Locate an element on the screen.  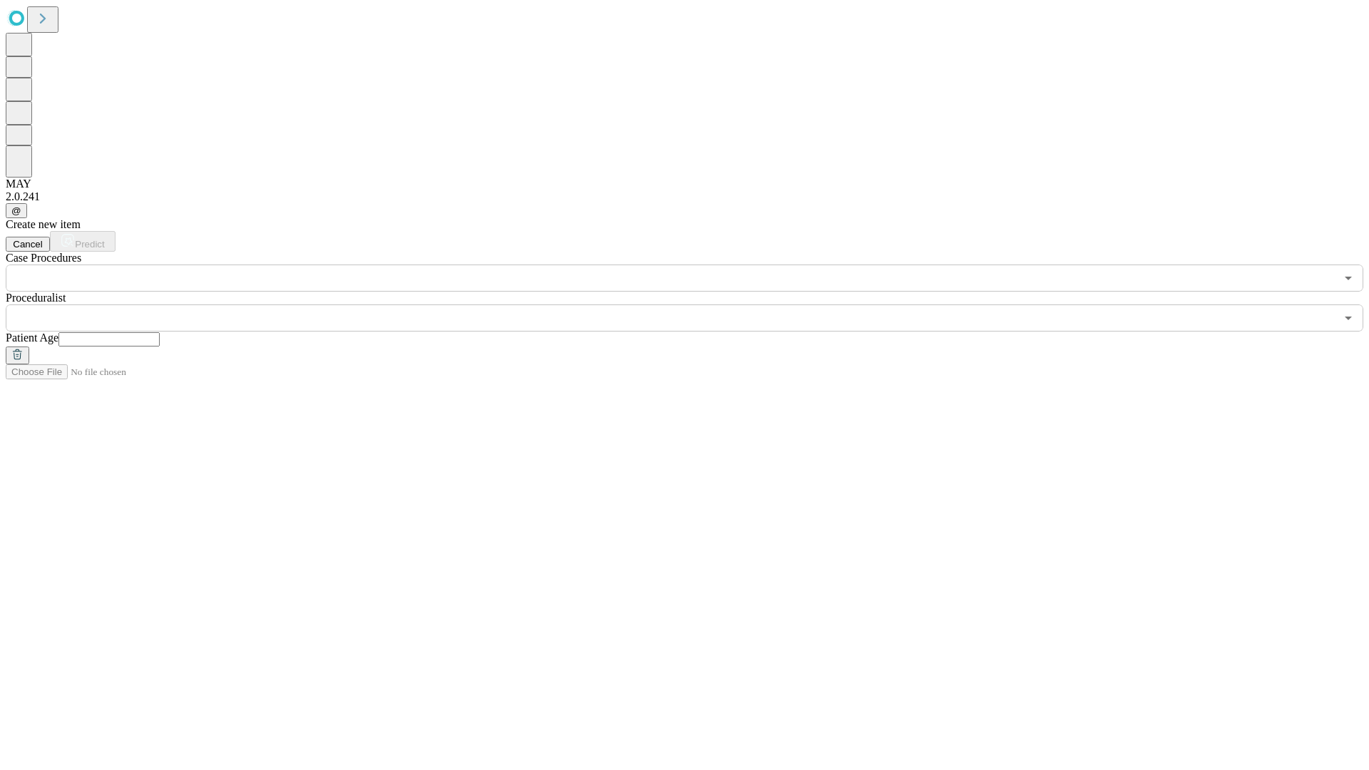
span: Cancel is located at coordinates (28, 244).